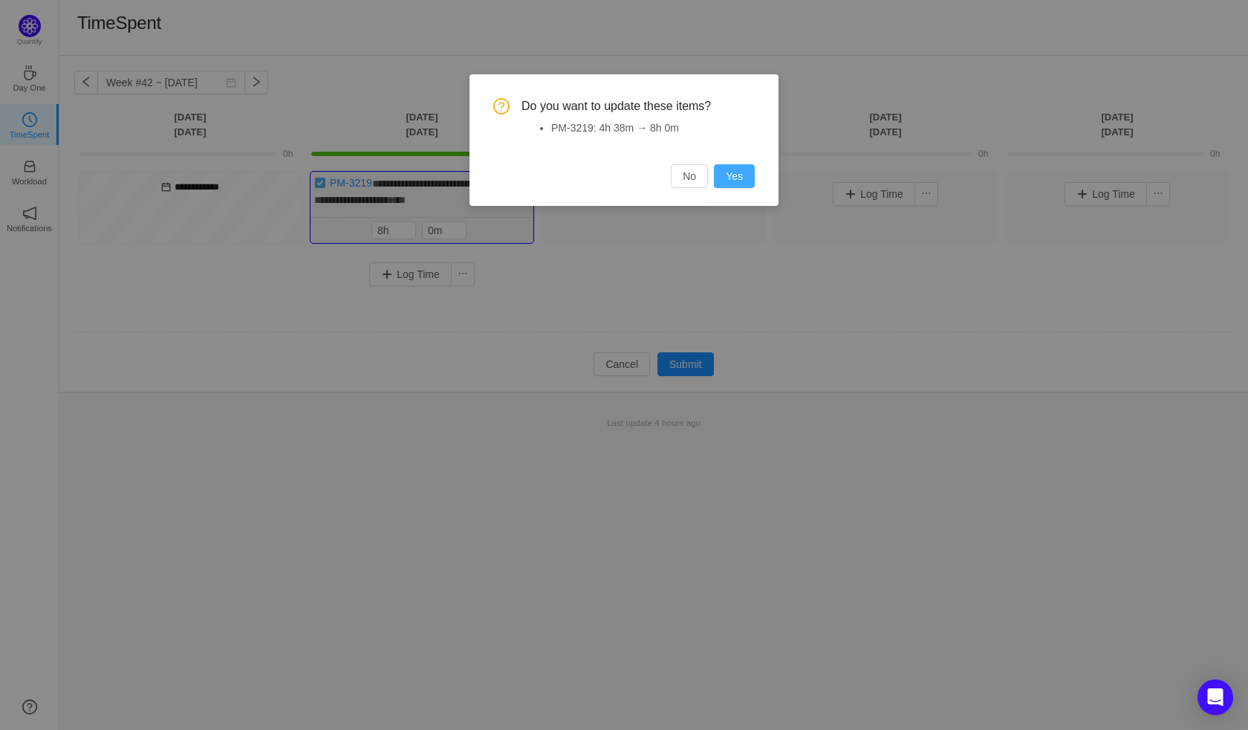  What do you see at coordinates (734, 176) in the screenshot?
I see `button: Yes` at bounding box center [734, 176].